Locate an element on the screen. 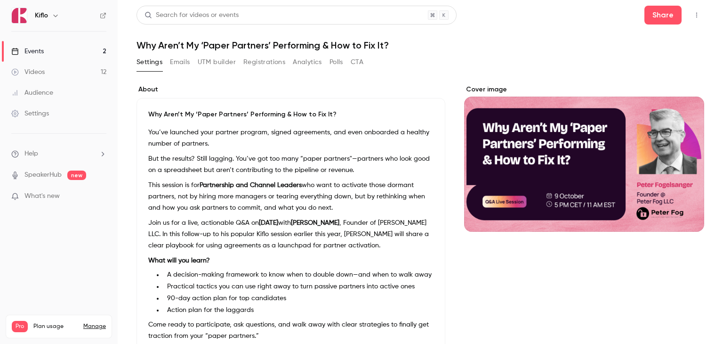 The width and height of the screenshot is (723, 344). img: Kiflo is located at coordinates (19, 16).